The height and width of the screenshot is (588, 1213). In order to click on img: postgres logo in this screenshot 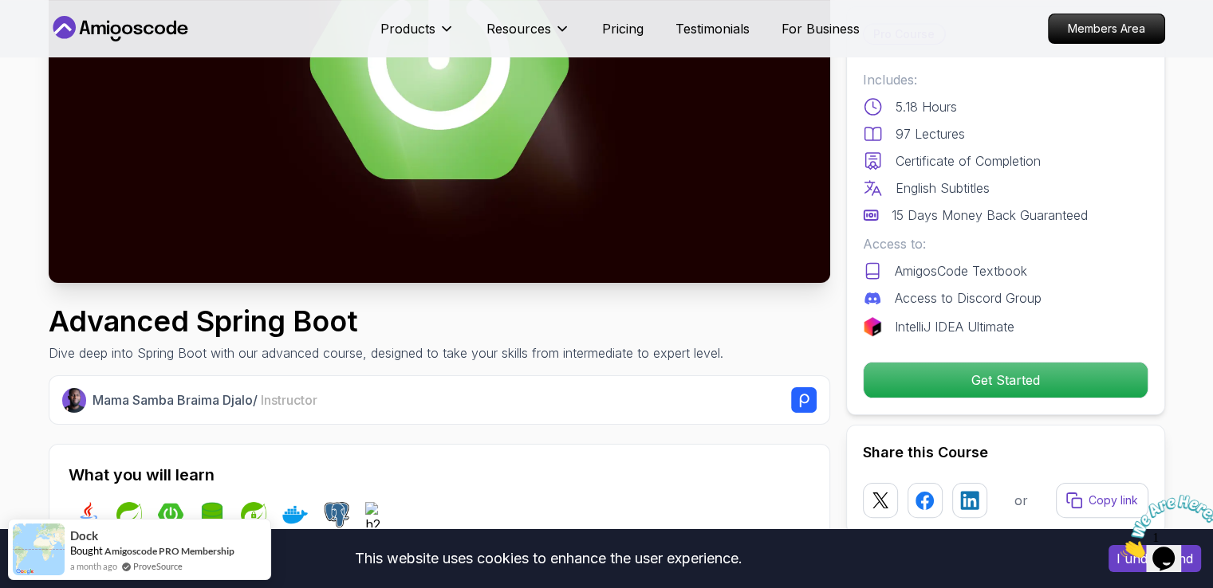, I will do `click(336, 515)`.